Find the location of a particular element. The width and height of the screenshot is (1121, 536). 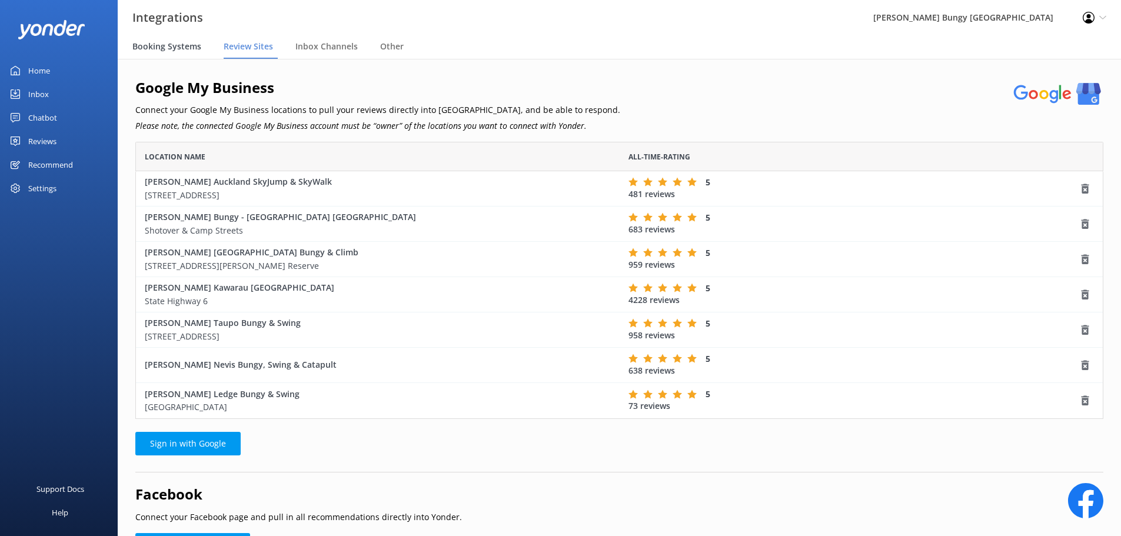

div: Settings is located at coordinates (42, 188).